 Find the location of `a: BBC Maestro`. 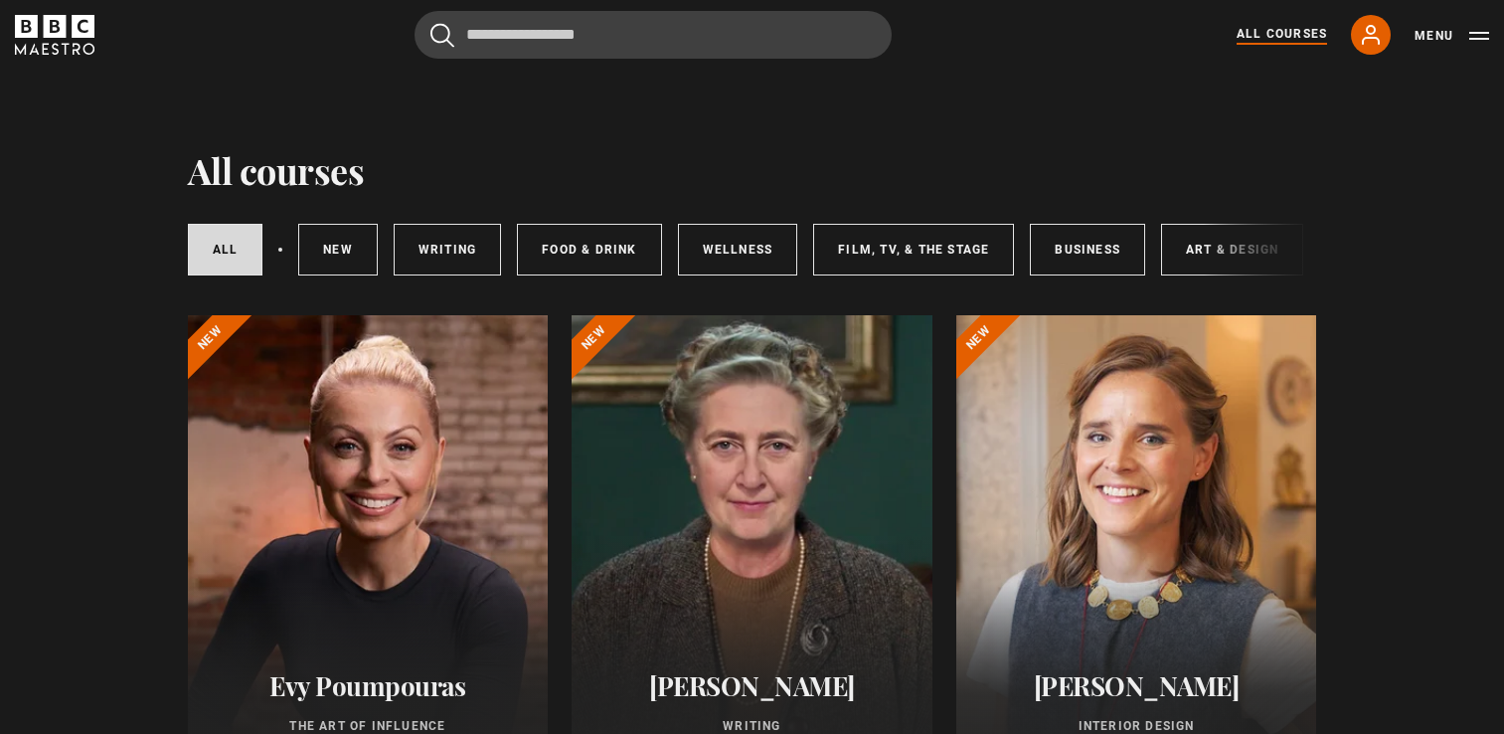

a: BBC Maestro is located at coordinates (55, 35).